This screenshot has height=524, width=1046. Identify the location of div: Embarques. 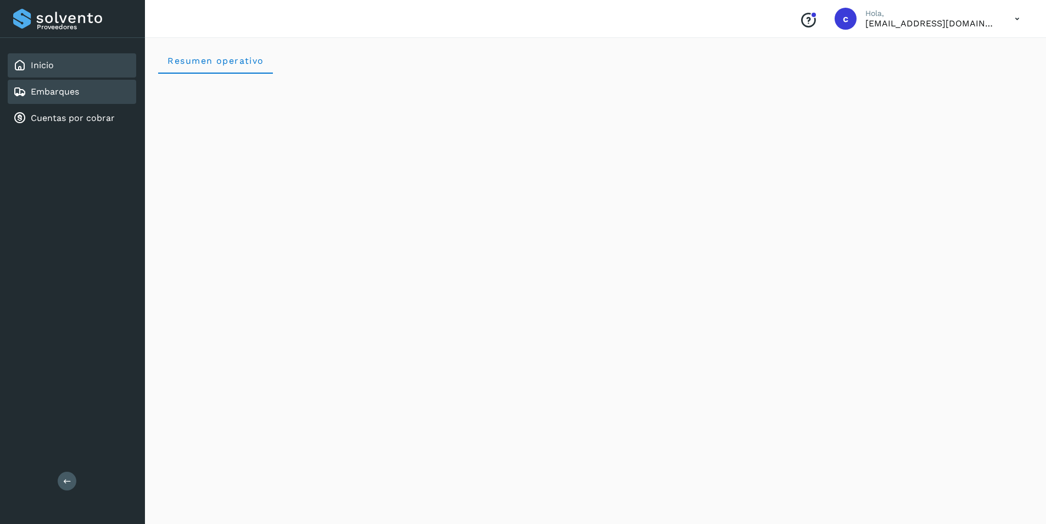
(72, 92).